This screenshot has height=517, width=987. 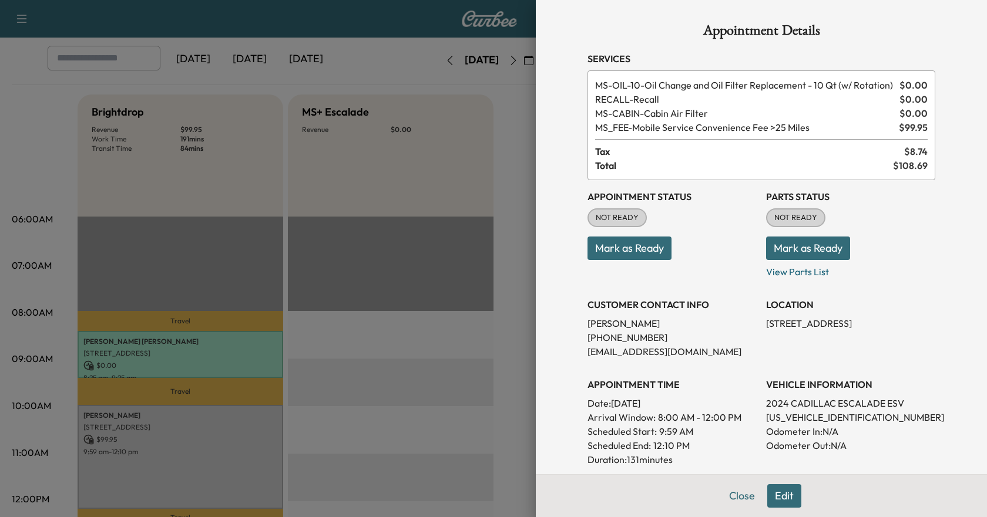 What do you see at coordinates (672, 418) in the screenshot?
I see `p: Arrival Window:` at bounding box center [672, 418].